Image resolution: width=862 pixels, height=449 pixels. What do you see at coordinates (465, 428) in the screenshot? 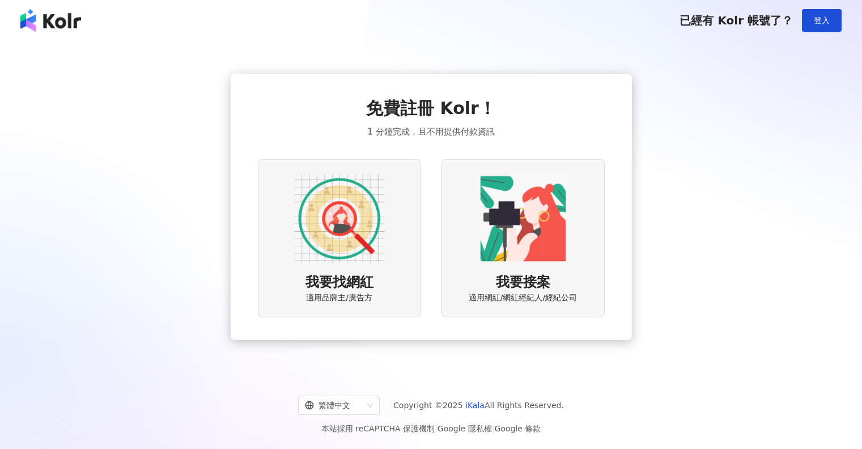
I see `a: Google 隱私權` at bounding box center [465, 428].